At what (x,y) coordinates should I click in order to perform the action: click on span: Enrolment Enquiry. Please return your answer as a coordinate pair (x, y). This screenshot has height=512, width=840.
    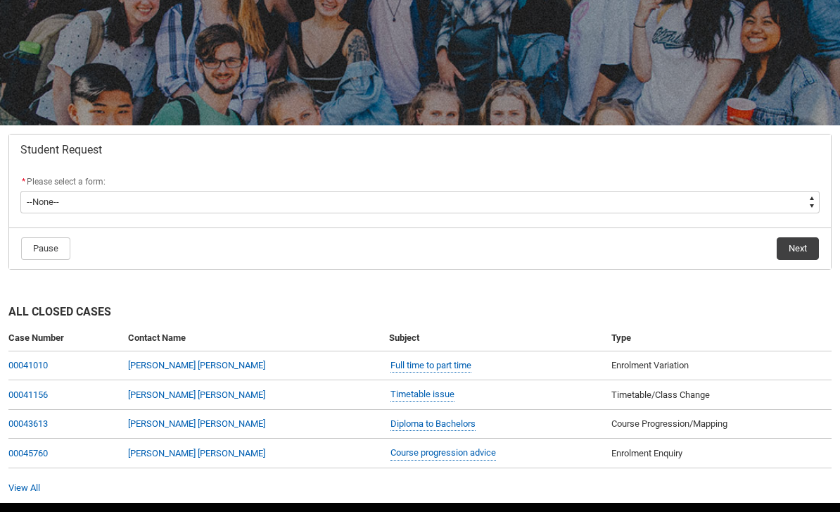
    Looking at the image, I should click on (647, 452).